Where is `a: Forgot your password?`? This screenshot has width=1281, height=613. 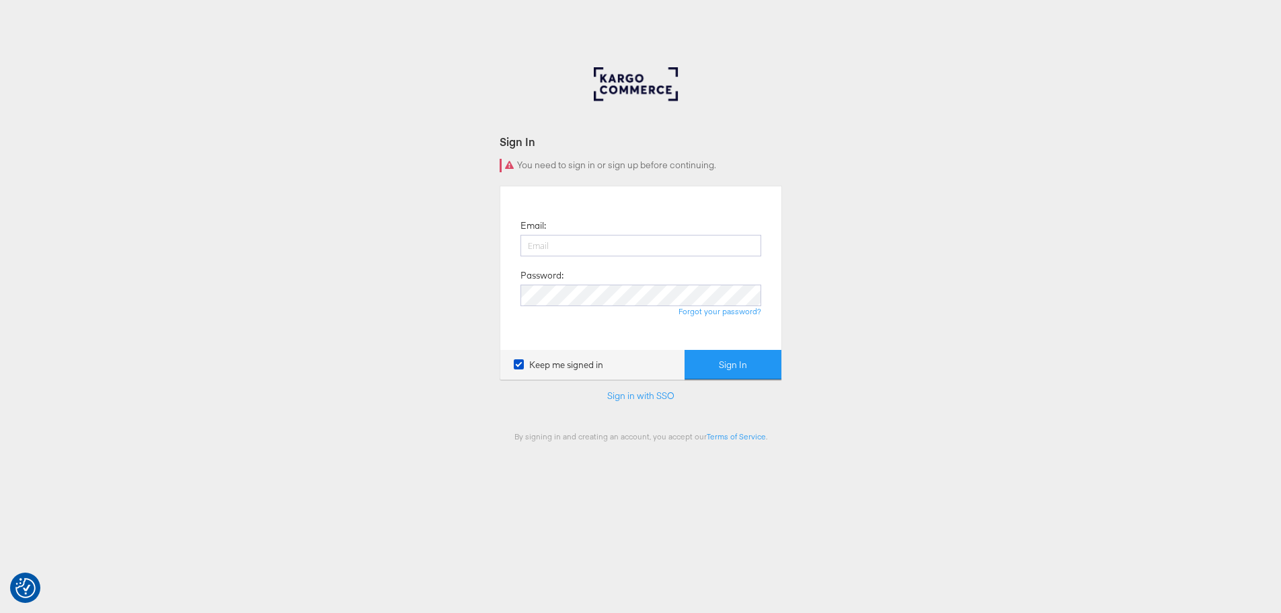 a: Forgot your password? is located at coordinates (720, 311).